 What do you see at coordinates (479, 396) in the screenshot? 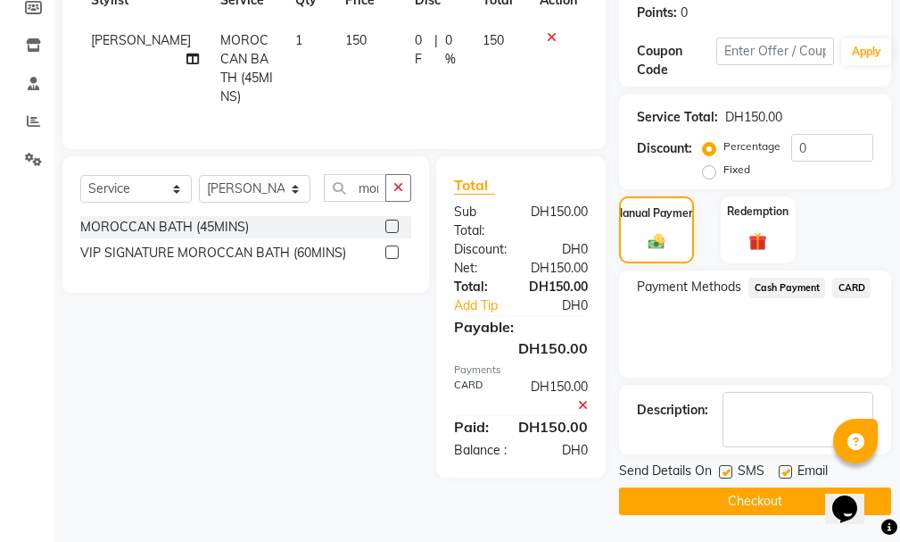
I see `div: CARD` at bounding box center [479, 396].